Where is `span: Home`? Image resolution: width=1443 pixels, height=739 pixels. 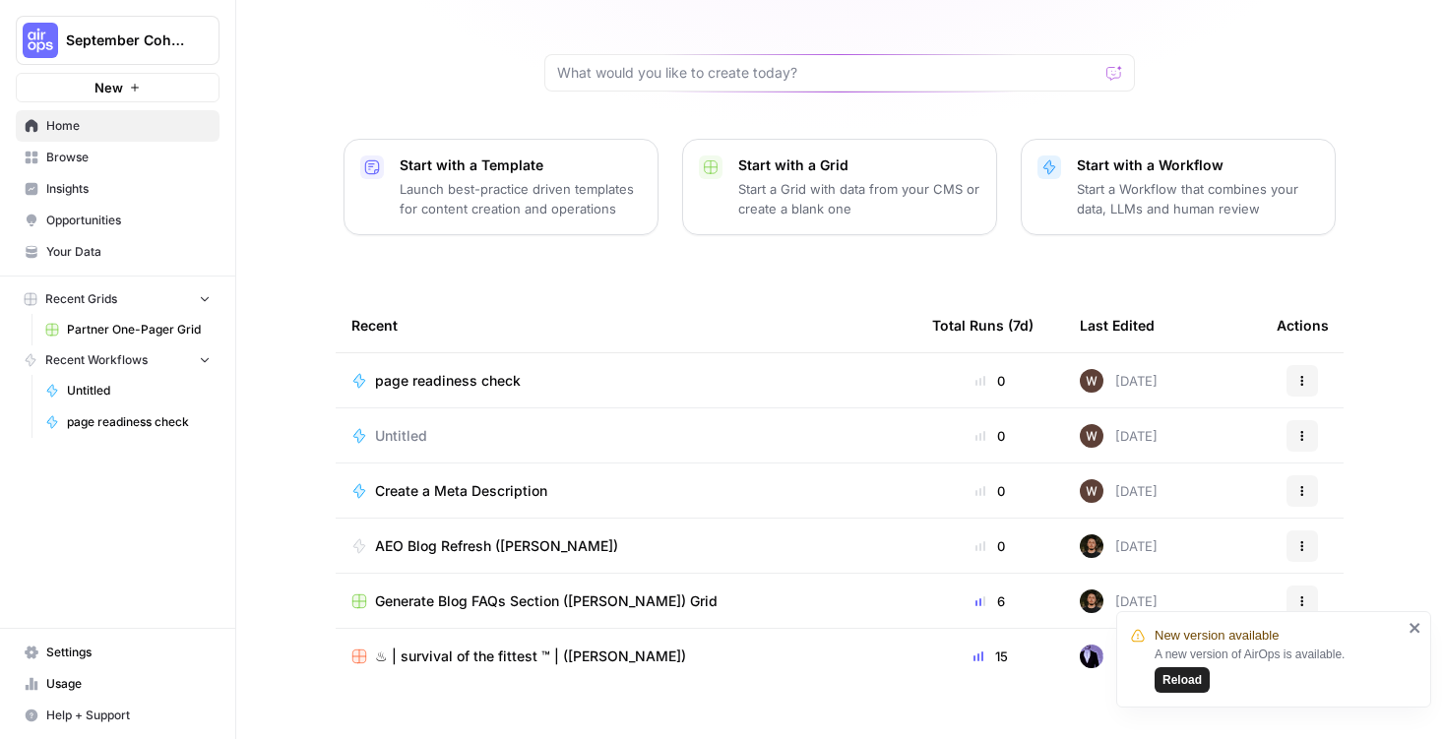 span: Home is located at coordinates (128, 126).